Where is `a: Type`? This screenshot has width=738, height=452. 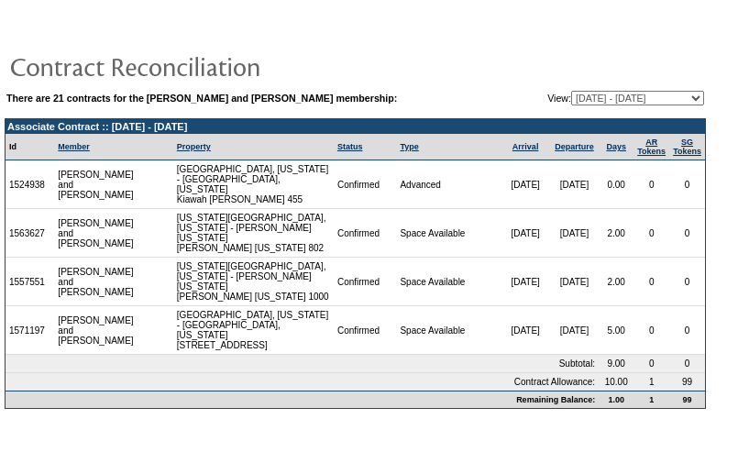
a: Type is located at coordinates (409, 147).